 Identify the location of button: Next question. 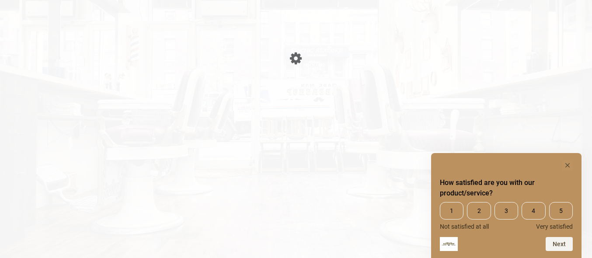
(559, 244).